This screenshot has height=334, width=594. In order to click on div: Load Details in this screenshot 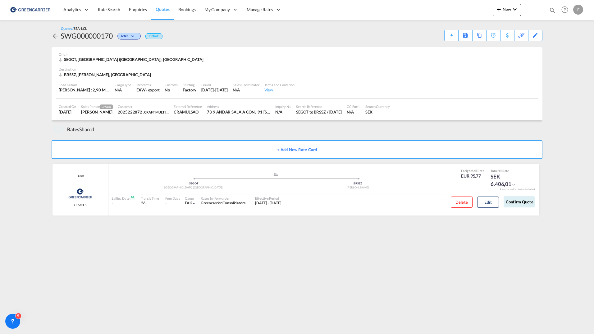, I will do `click(84, 85)`.